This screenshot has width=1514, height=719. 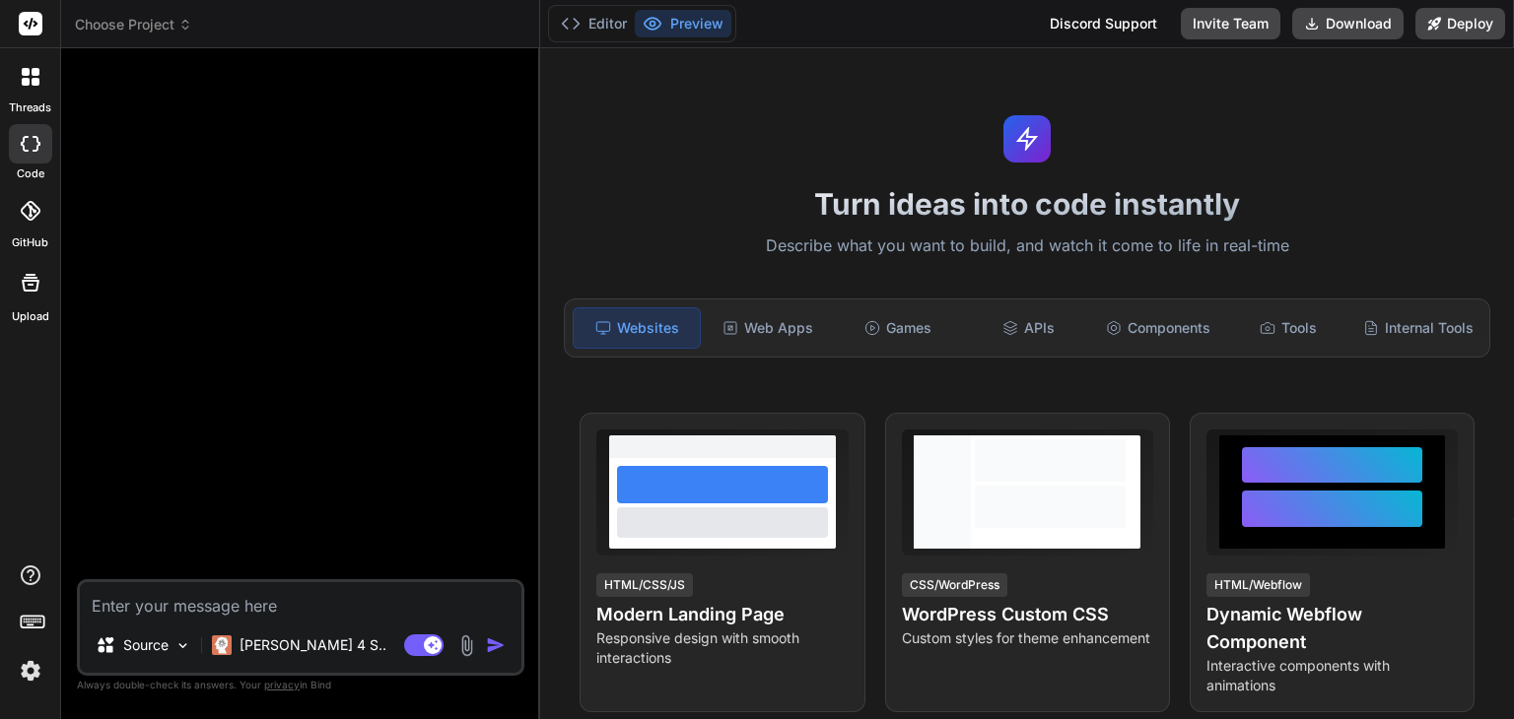 What do you see at coordinates (1027, 204) in the screenshot?
I see `h1: Turn ideas into code instantly` at bounding box center [1027, 204].